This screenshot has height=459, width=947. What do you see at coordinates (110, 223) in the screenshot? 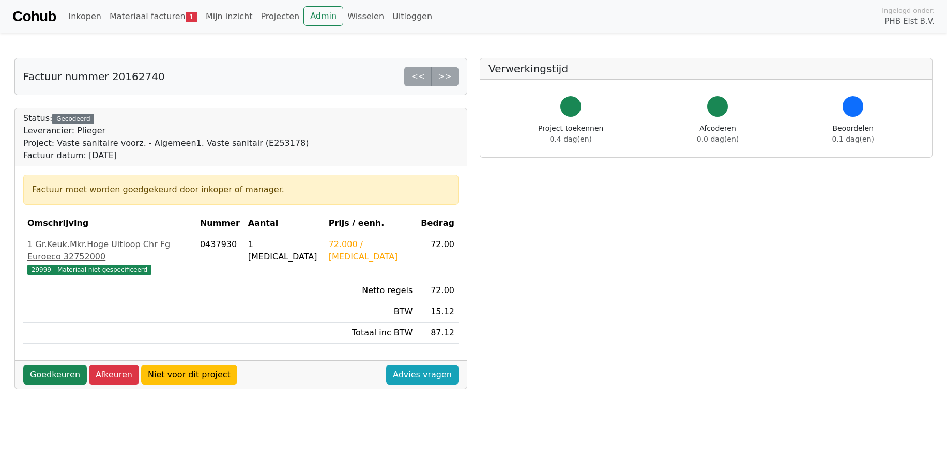
I see `th: Omschrijving` at bounding box center [110, 223].